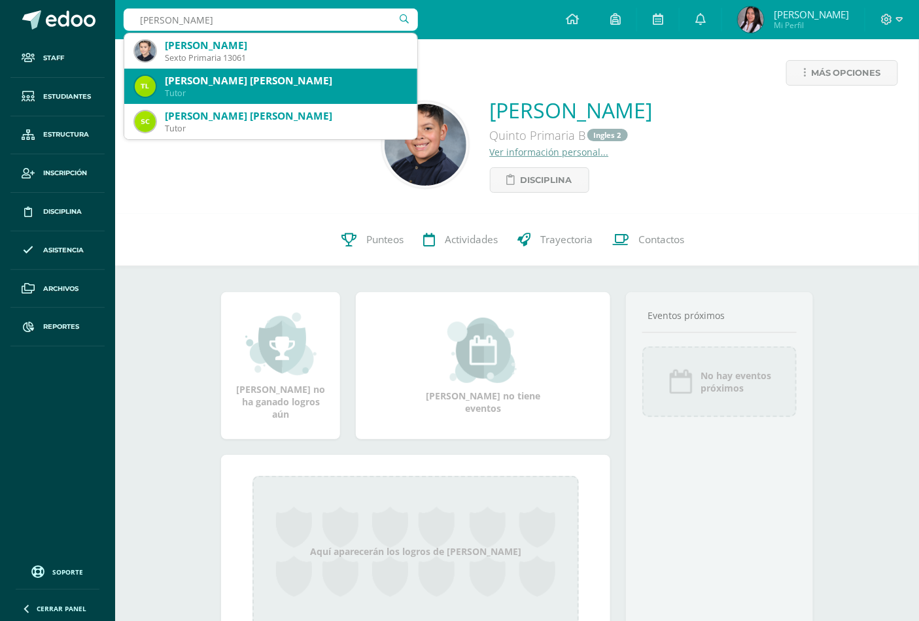  What do you see at coordinates (145, 86) in the screenshot?
I see `img: 3fac709652db410803552269400de2fe.png` at bounding box center [145, 86].